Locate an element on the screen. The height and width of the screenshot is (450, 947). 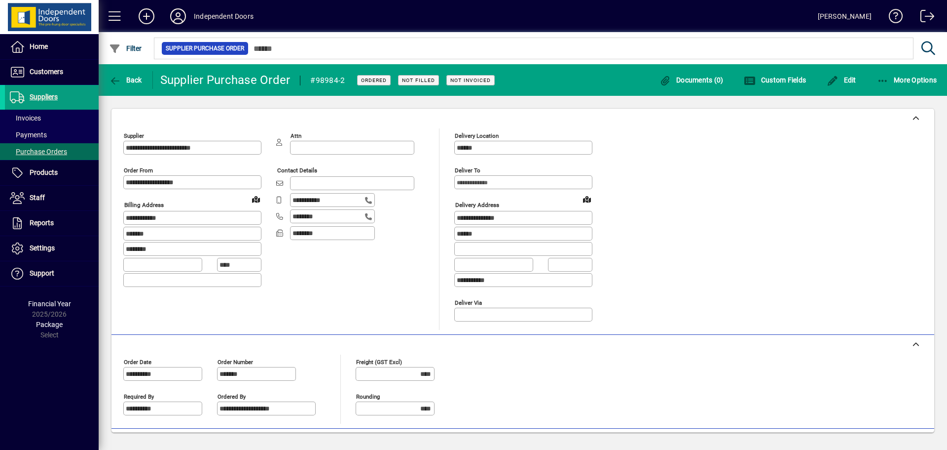
button: More Options is located at coordinates (907, 80).